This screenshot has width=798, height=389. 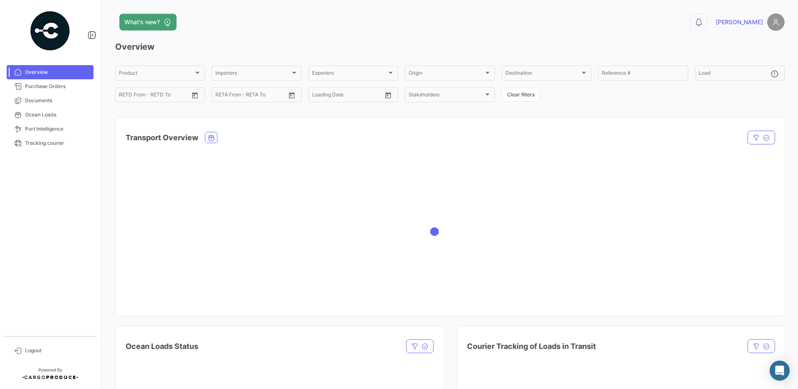 What do you see at coordinates (50, 101) in the screenshot?
I see `a: Documents` at bounding box center [50, 101].